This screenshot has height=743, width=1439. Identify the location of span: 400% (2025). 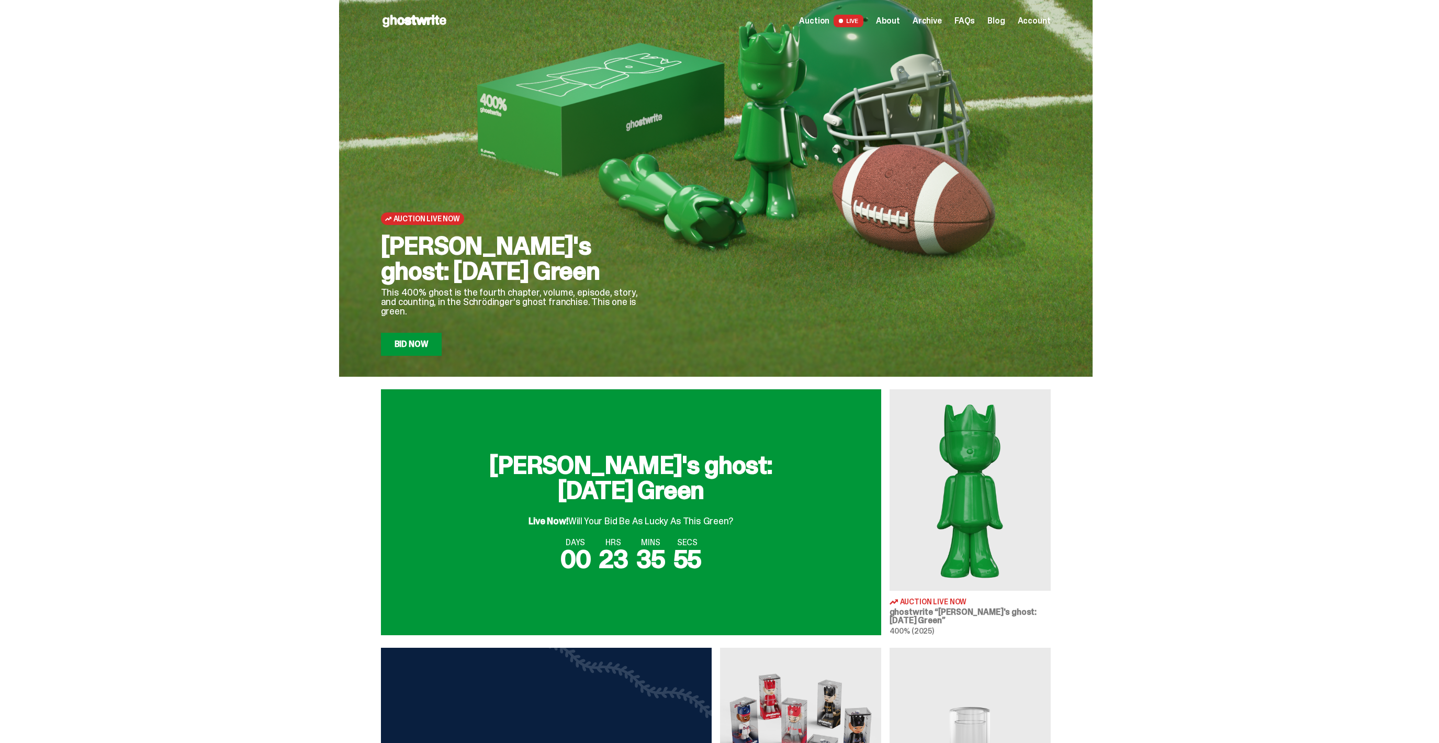
(911, 631).